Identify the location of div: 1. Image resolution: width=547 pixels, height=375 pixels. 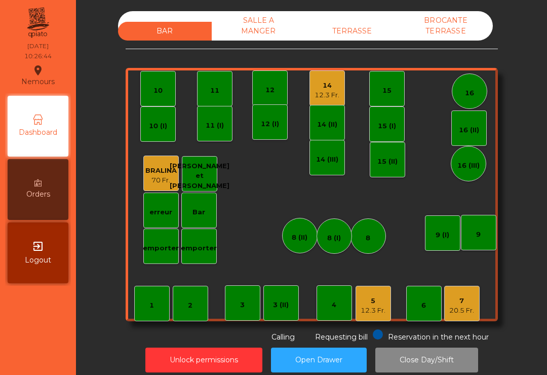
(152, 306).